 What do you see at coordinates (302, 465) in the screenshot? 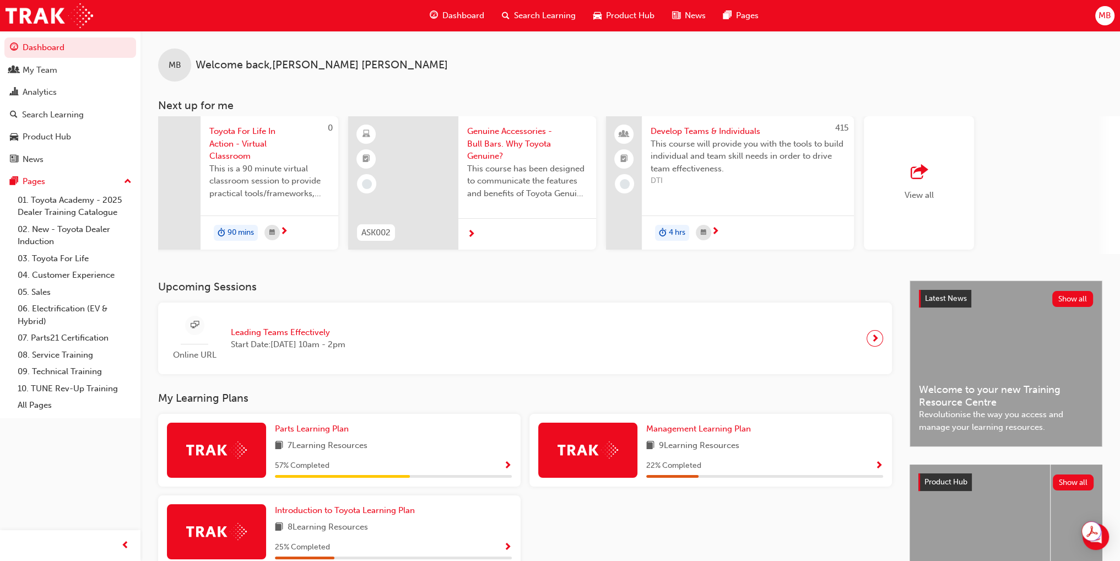
I see `span: 57 % Completed` at bounding box center [302, 465].